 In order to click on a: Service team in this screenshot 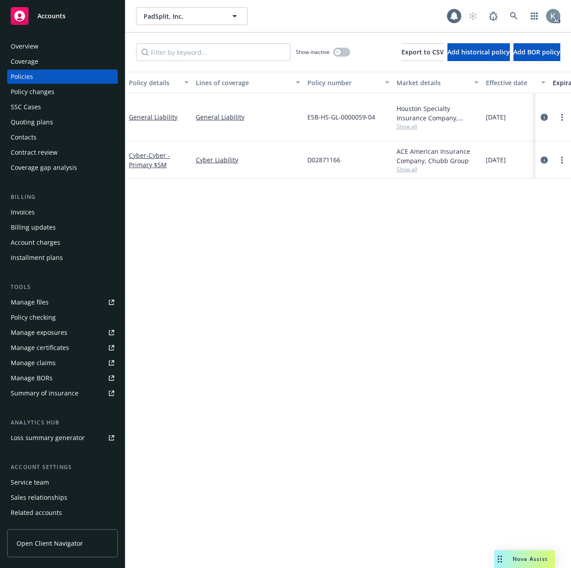, I will do `click(62, 483)`.